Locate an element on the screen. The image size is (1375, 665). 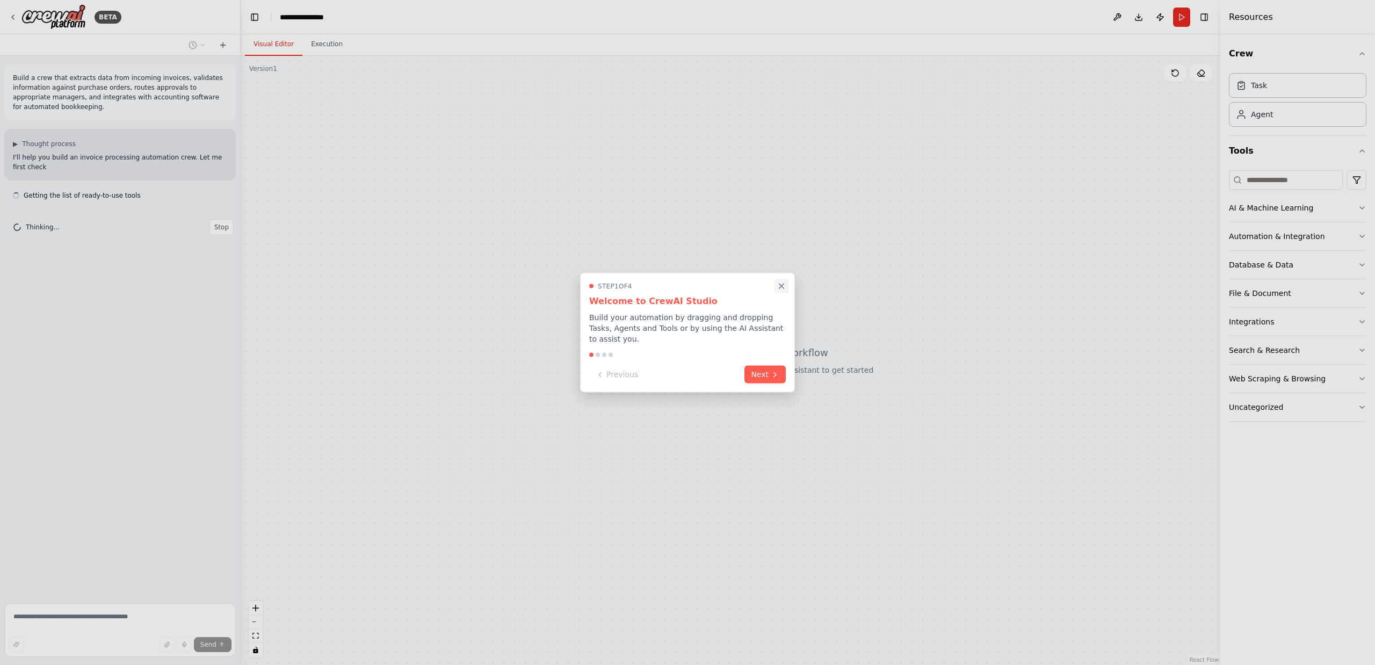
button: Close walkthrough is located at coordinates (782, 286).